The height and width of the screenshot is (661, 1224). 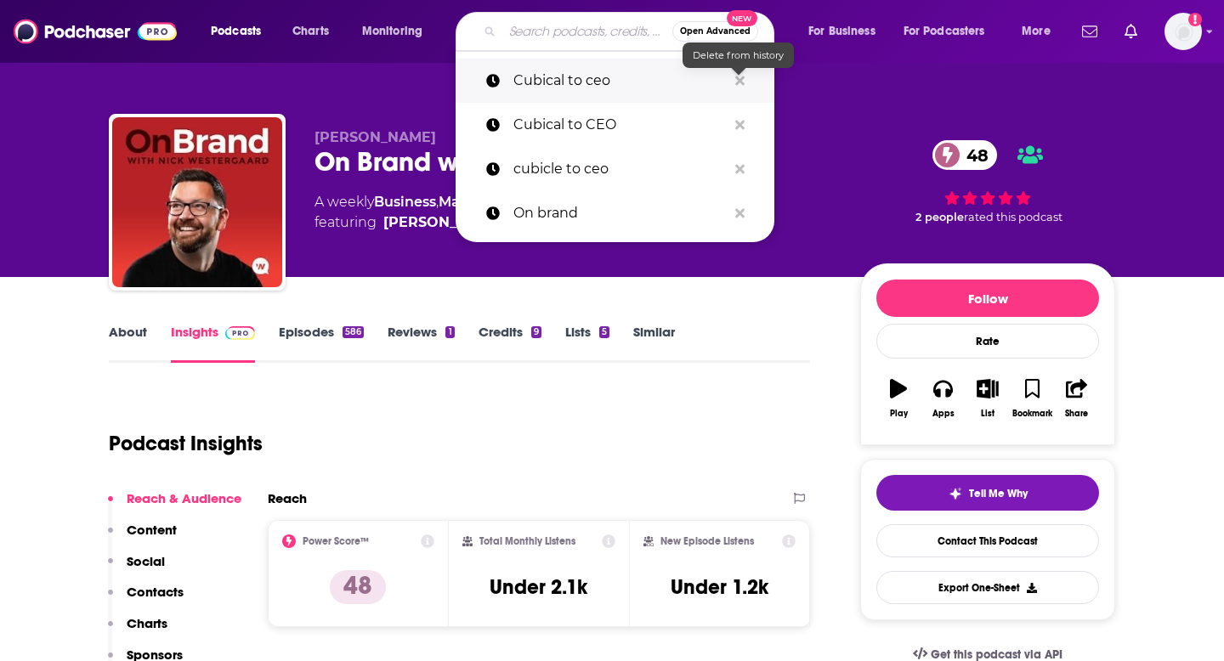 I want to click on div: 48 2 peoplerated this podcast, so click(x=988, y=182).